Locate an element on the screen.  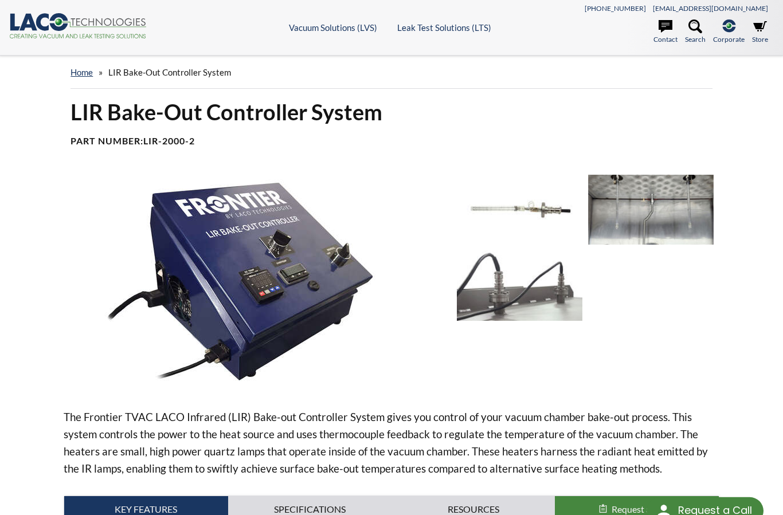
a: Vacuum Solutions (LVS) is located at coordinates (333, 28).